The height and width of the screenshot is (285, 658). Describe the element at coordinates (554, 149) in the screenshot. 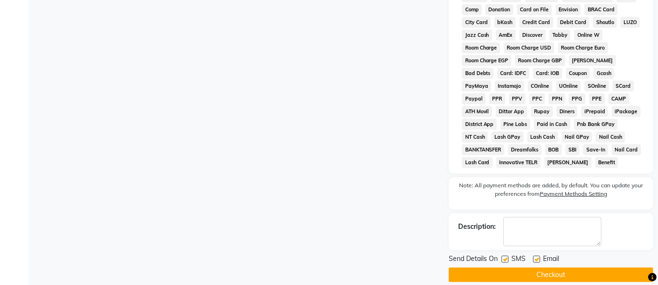

I see `span: BOB` at that location.